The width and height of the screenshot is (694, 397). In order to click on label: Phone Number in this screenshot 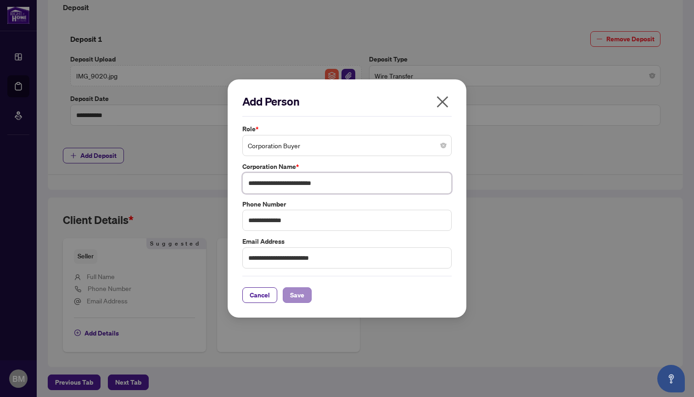, I will do `click(347, 204)`.